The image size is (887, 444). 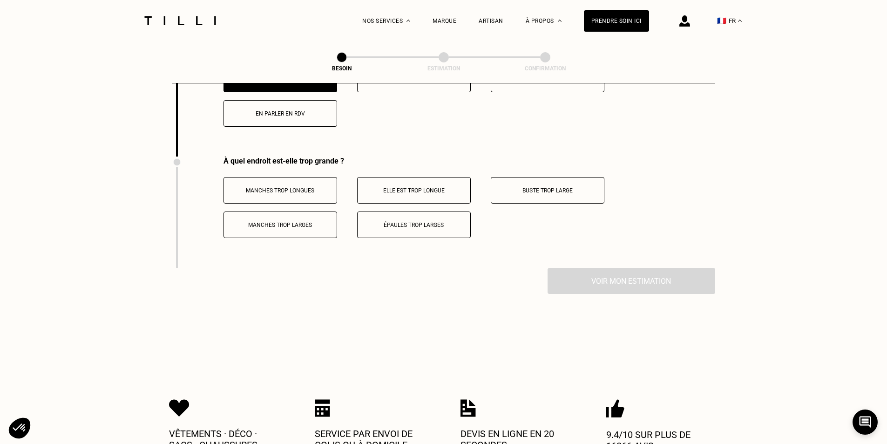 I want to click on div: Artisan, so click(x=491, y=21).